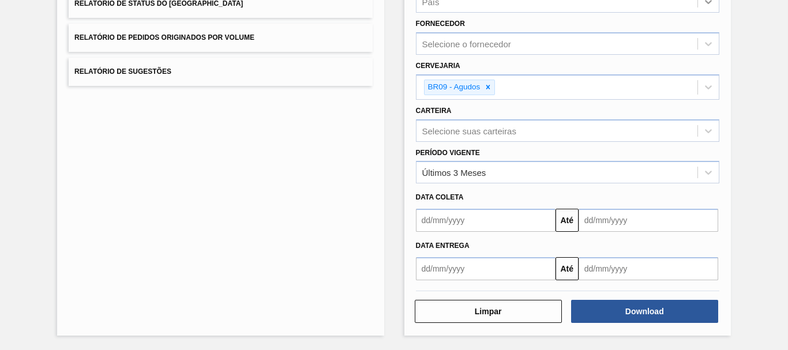 The image size is (788, 350). What do you see at coordinates (644, 312) in the screenshot?
I see `button: Download` at bounding box center [644, 312].